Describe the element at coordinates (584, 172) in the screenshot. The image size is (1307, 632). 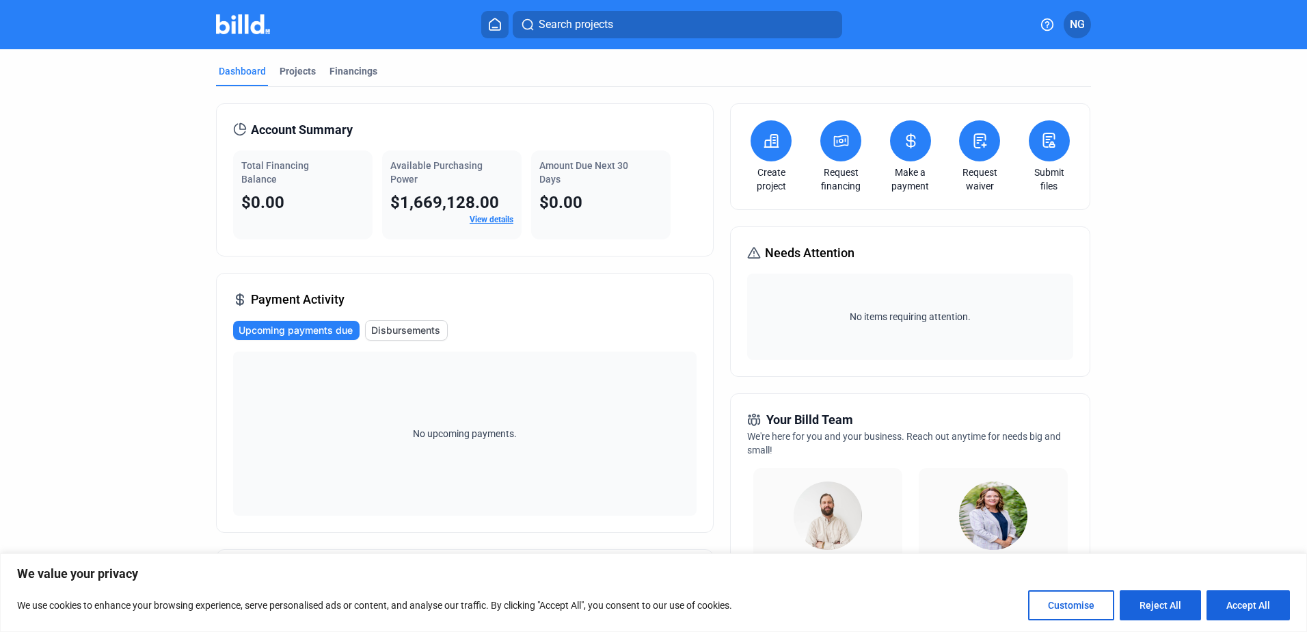
I see `span: Amount Due Next 30 Days` at that location.